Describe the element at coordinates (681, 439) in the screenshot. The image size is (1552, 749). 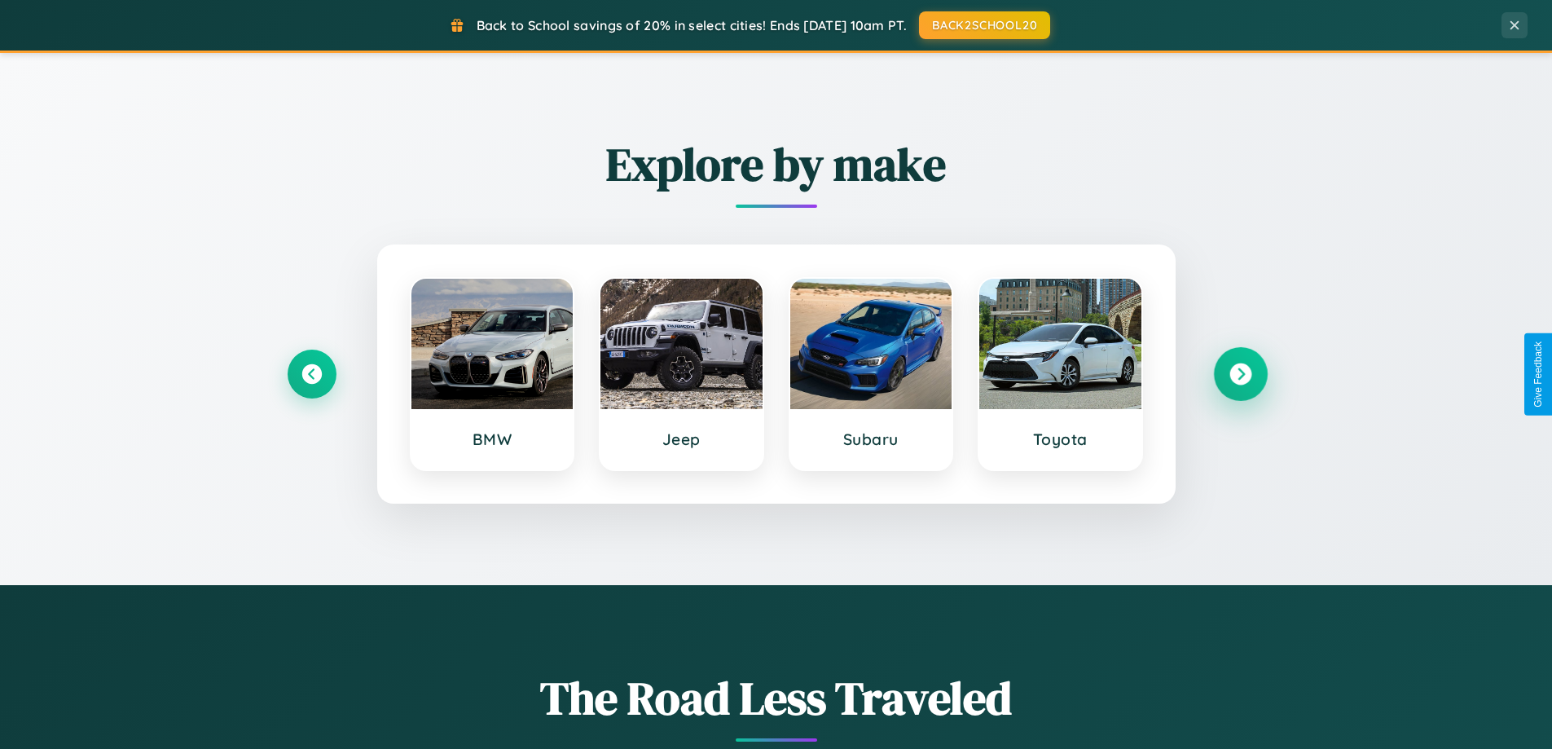
I see `h3: Jeep` at that location.